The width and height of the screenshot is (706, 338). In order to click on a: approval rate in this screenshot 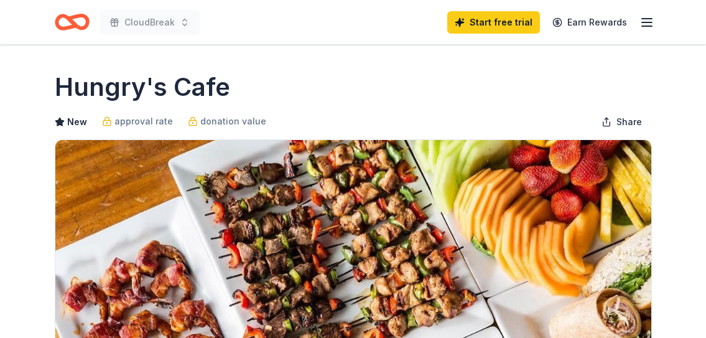, I will do `click(138, 121)`.